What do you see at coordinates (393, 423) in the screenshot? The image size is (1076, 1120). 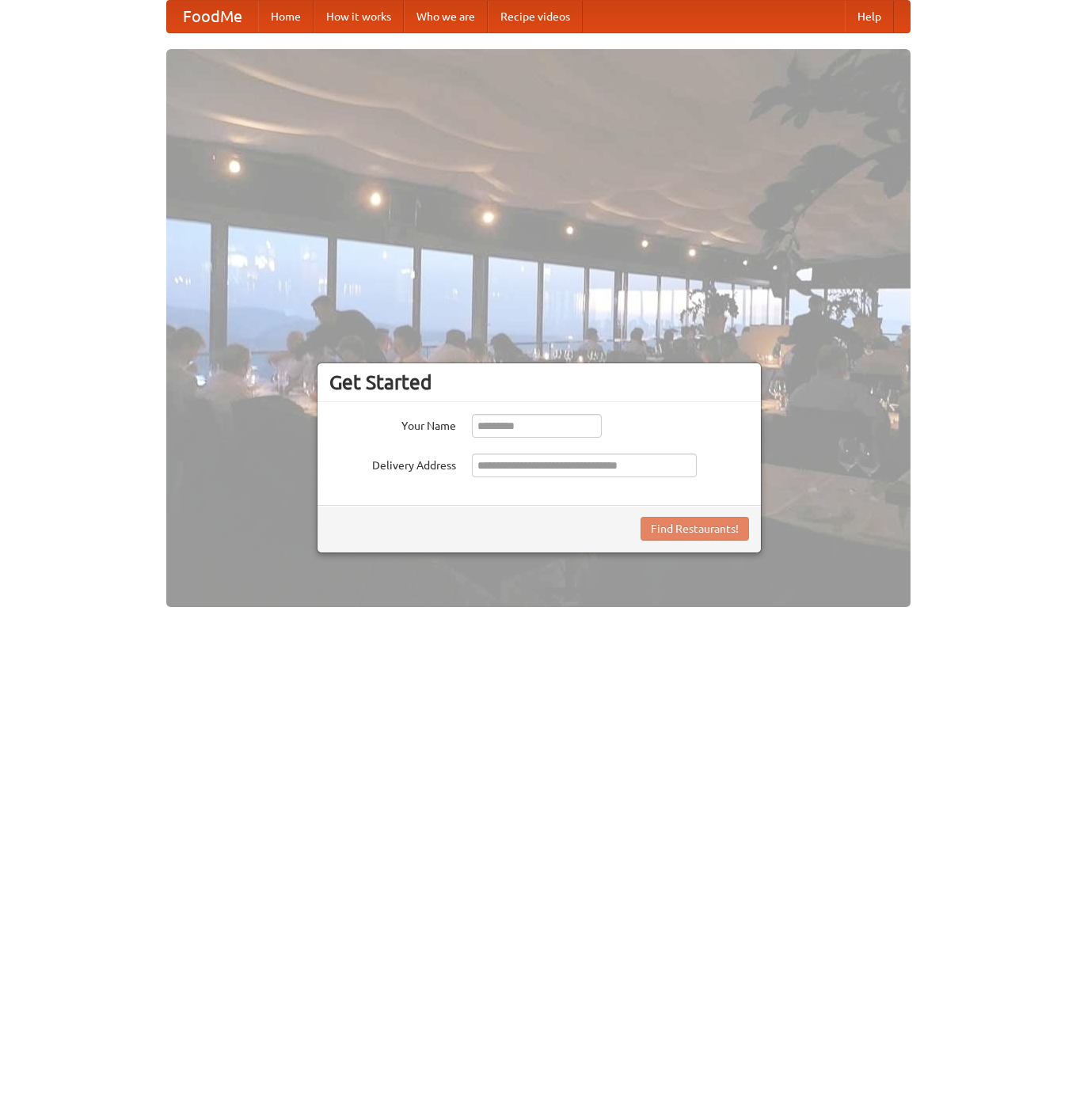 I see `label: Your Name` at bounding box center [393, 423].